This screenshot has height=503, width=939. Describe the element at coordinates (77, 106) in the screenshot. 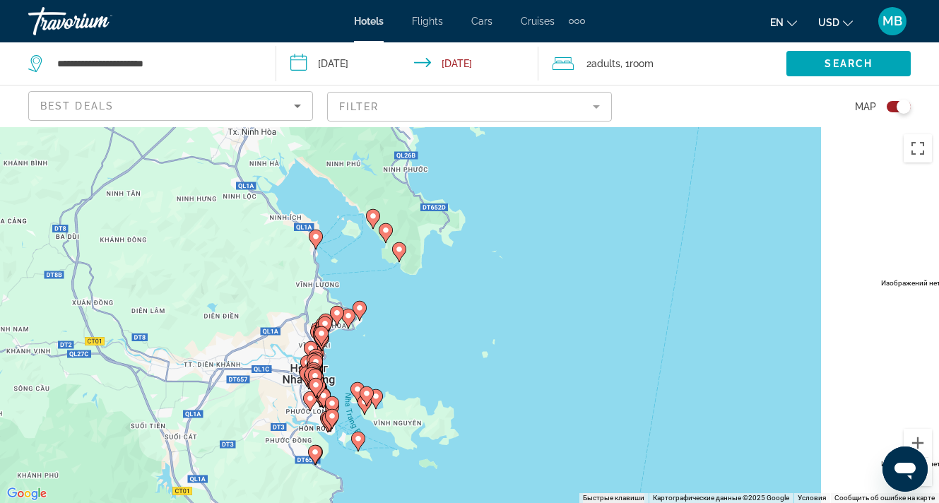

I see `span: Best Deals` at that location.